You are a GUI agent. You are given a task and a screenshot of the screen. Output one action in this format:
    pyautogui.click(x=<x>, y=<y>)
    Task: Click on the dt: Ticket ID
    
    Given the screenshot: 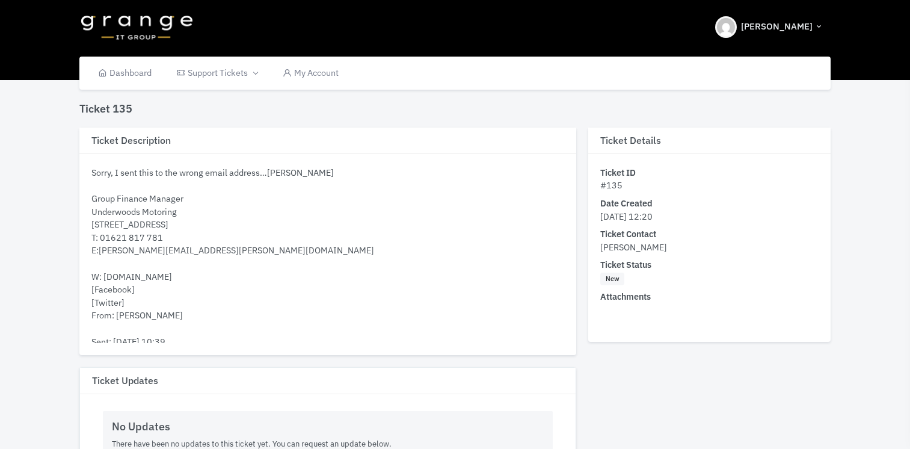 What is the action you would take?
    pyautogui.click(x=709, y=173)
    